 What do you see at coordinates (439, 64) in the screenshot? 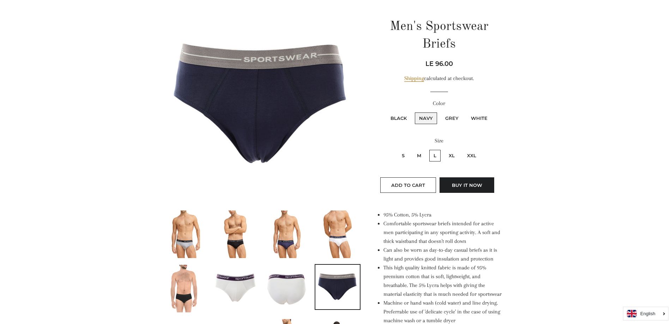
I see `span: LE 96.00` at bounding box center [439, 64].